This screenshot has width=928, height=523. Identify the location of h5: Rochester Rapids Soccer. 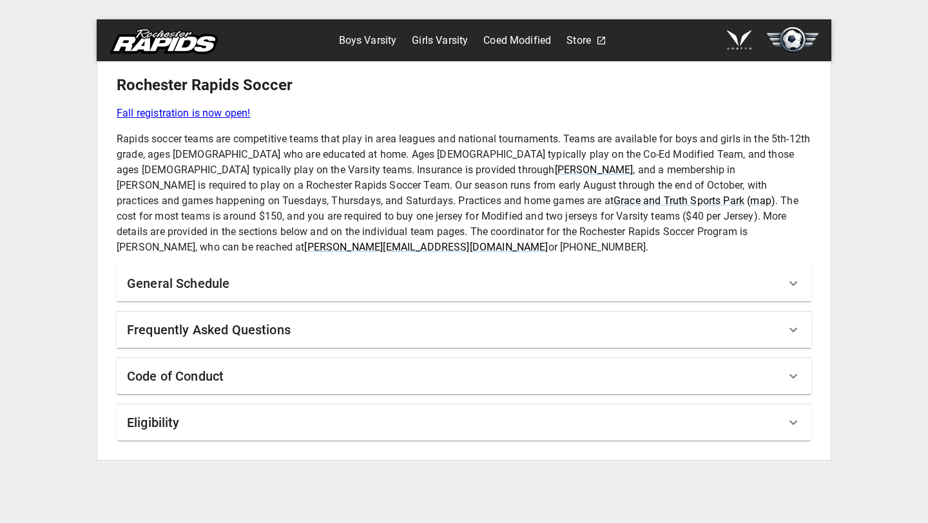
(464, 85).